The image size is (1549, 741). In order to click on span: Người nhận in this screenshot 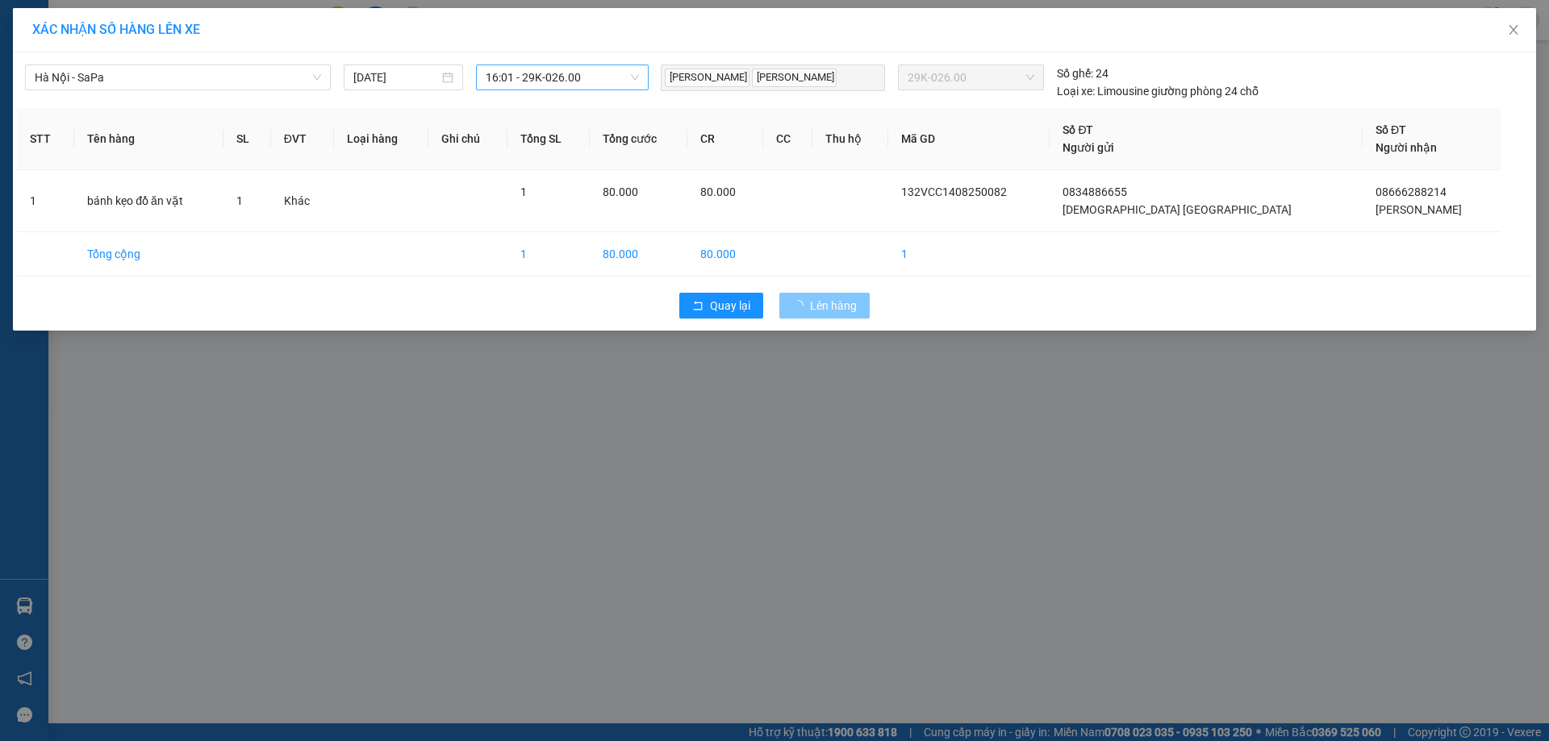, I will do `click(1406, 148)`.